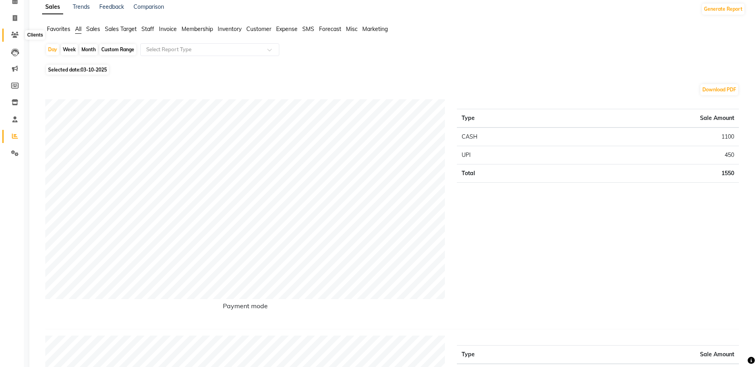  Describe the element at coordinates (112, 7) in the screenshot. I see `a: Feedback` at that location.